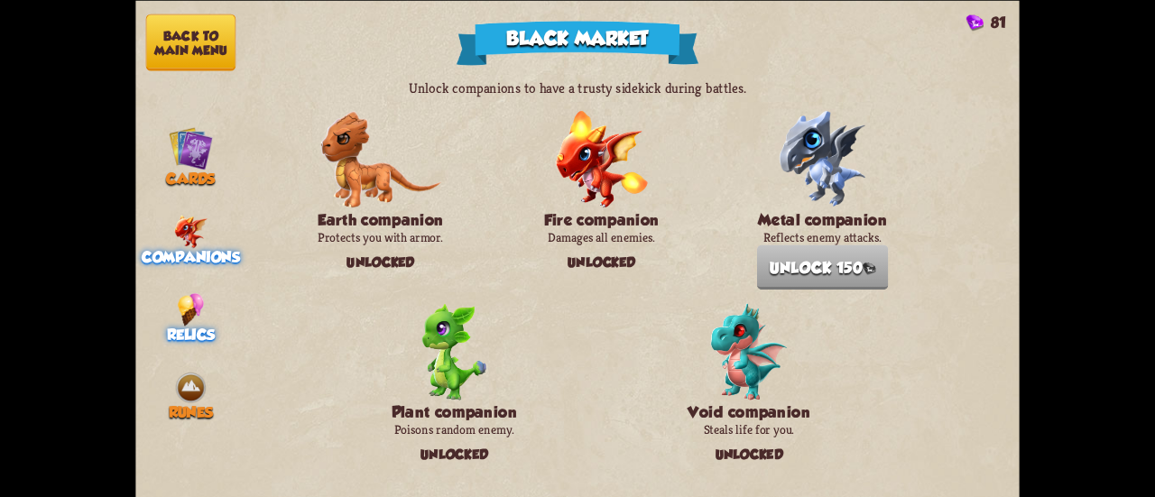 This screenshot has height=497, width=1155. I want to click on p: Damages all enemies., so click(601, 236).